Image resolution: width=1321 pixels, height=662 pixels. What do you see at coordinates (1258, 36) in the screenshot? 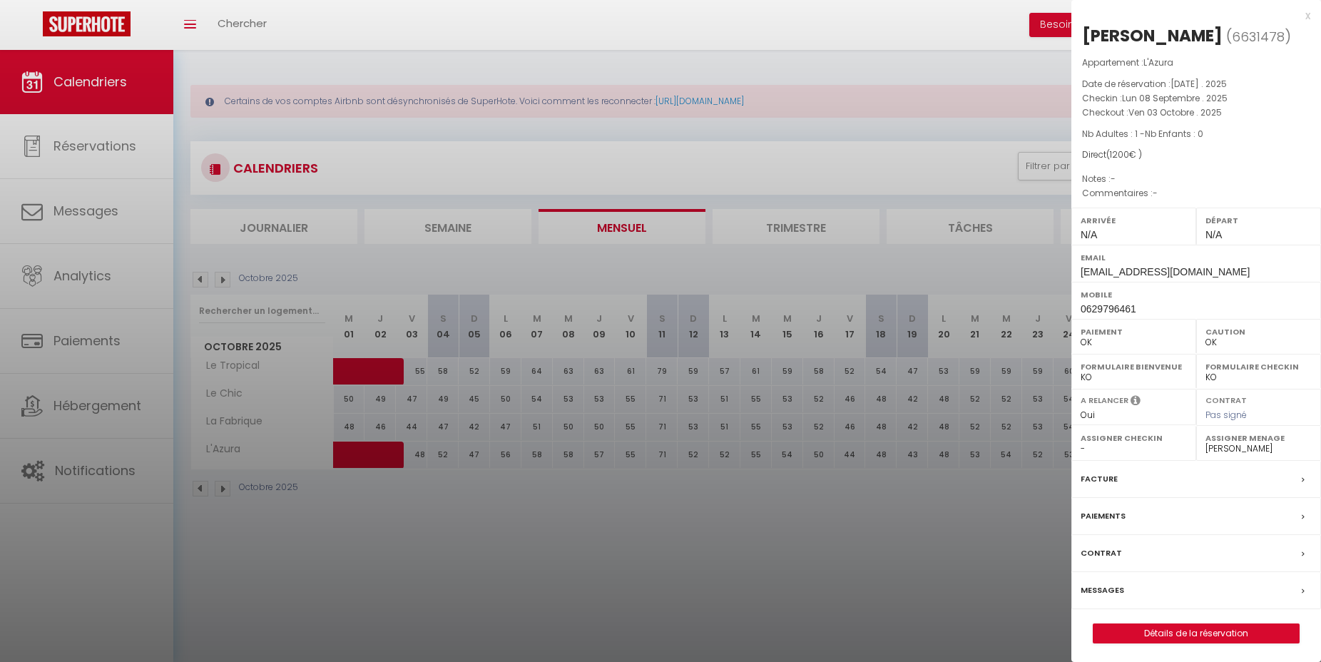
I see `span: 6631478` at bounding box center [1258, 36].